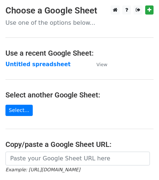  What do you see at coordinates (79, 53) in the screenshot?
I see `h4: Use a recent Google Sheet:` at bounding box center [79, 53].